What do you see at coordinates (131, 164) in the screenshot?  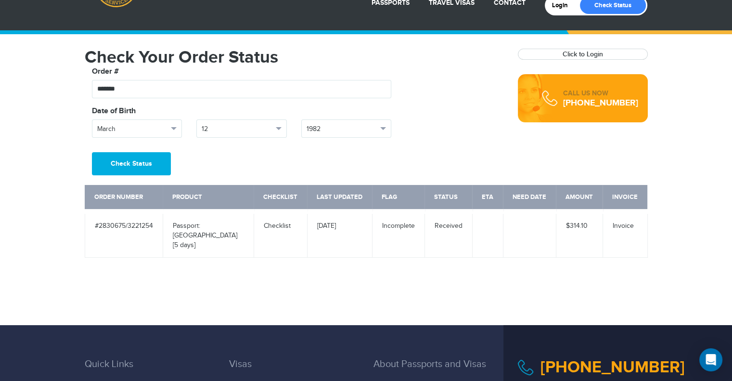 I see `button: Check Status` at bounding box center [131, 164].